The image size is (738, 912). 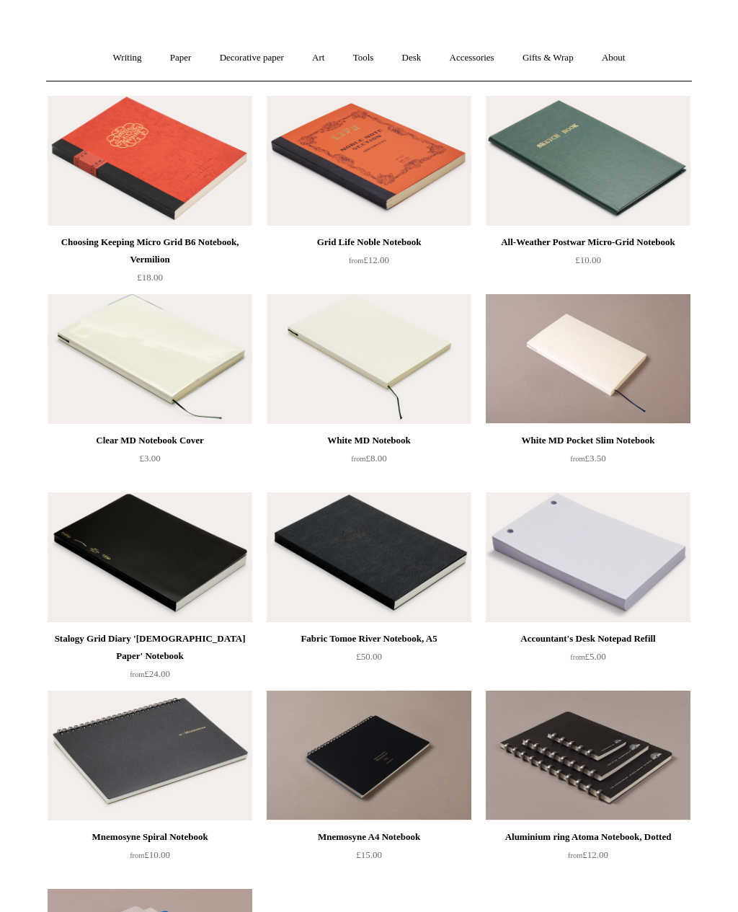 I want to click on a: Grid Life Noble Notebook Grid Life Noble Notebook, so click(x=369, y=161).